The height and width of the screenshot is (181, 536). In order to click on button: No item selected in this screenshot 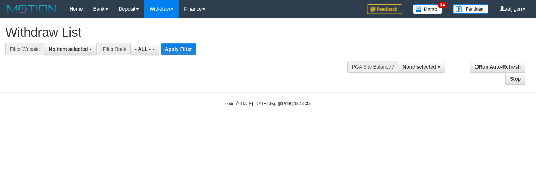, I will do `click(70, 49)`.